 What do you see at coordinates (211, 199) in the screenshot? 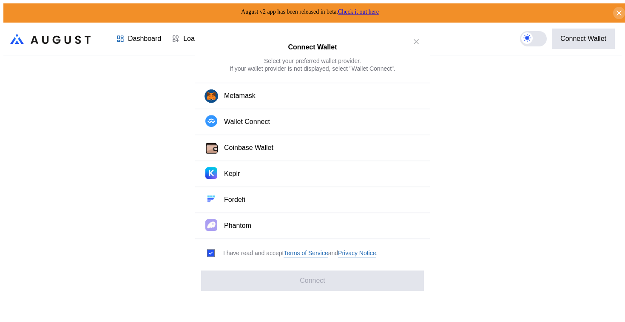
I see `img: Fordefi` at bounding box center [211, 199].